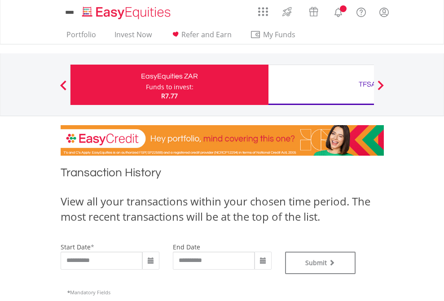 The width and height of the screenshot is (444, 301). I want to click on a: Notifications, so click(338, 11).